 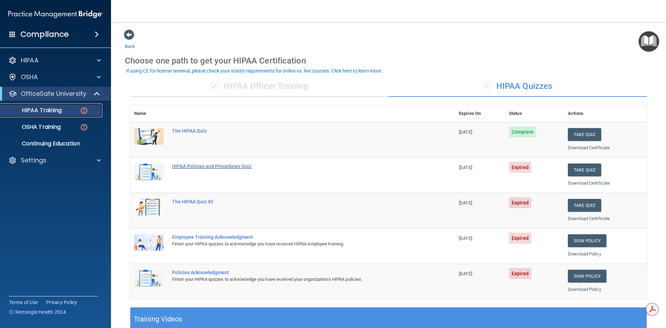 I want to click on div: Finish your HIPAA quizzes to acknowledge you have received your organization’s HIPAA policies., so click(x=296, y=279).